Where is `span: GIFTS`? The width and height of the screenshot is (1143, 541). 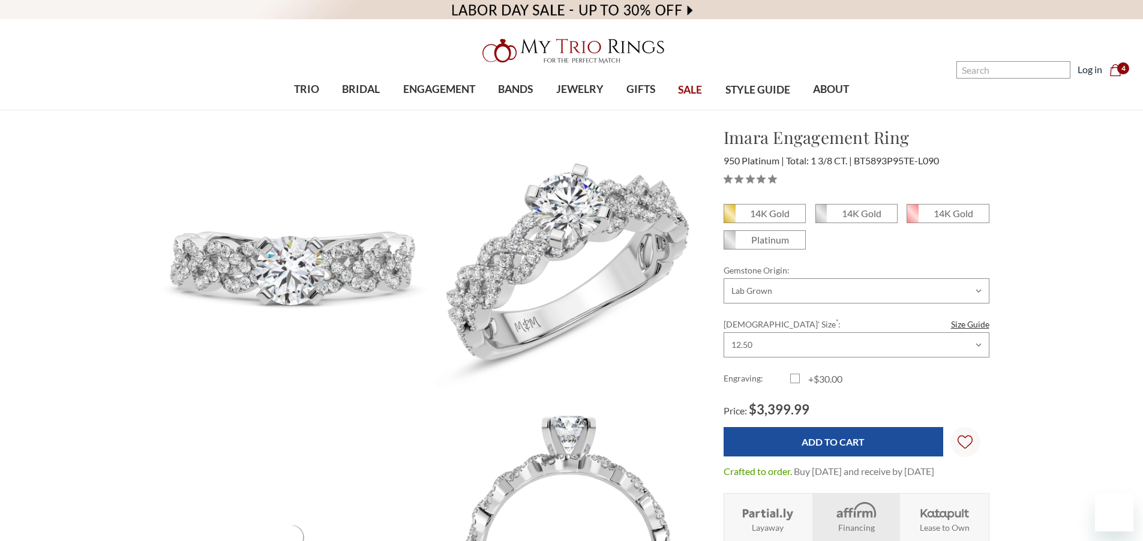 span: GIFTS is located at coordinates (641, 89).